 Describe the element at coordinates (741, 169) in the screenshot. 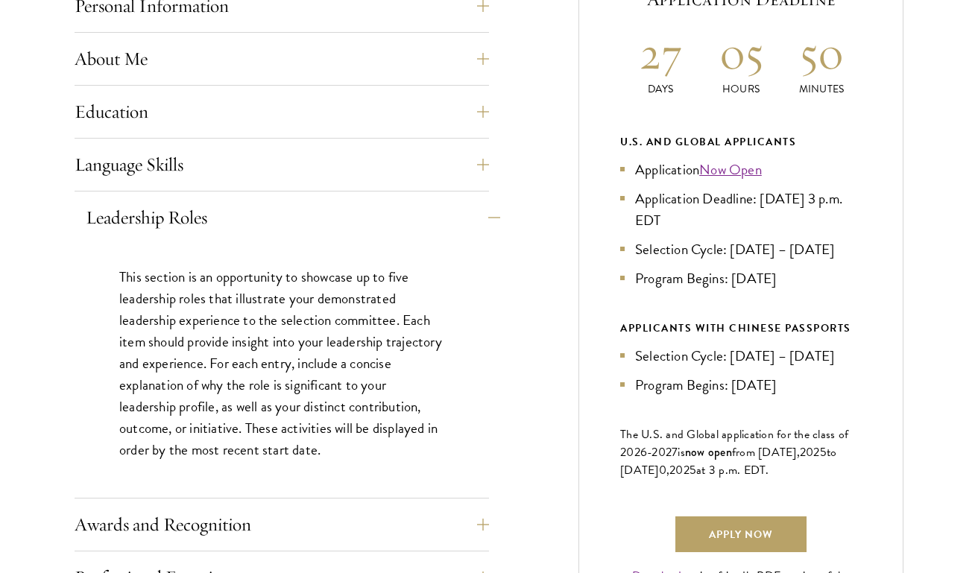

I see `li: Application` at that location.